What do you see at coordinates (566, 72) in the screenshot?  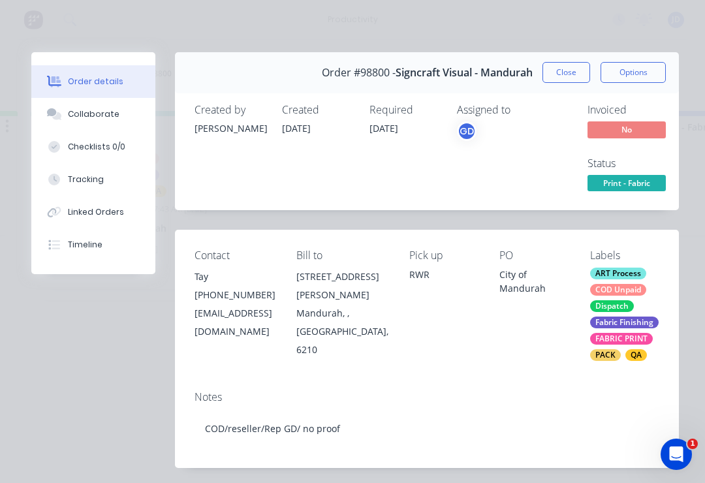 I see `button: Close` at bounding box center [566, 72].